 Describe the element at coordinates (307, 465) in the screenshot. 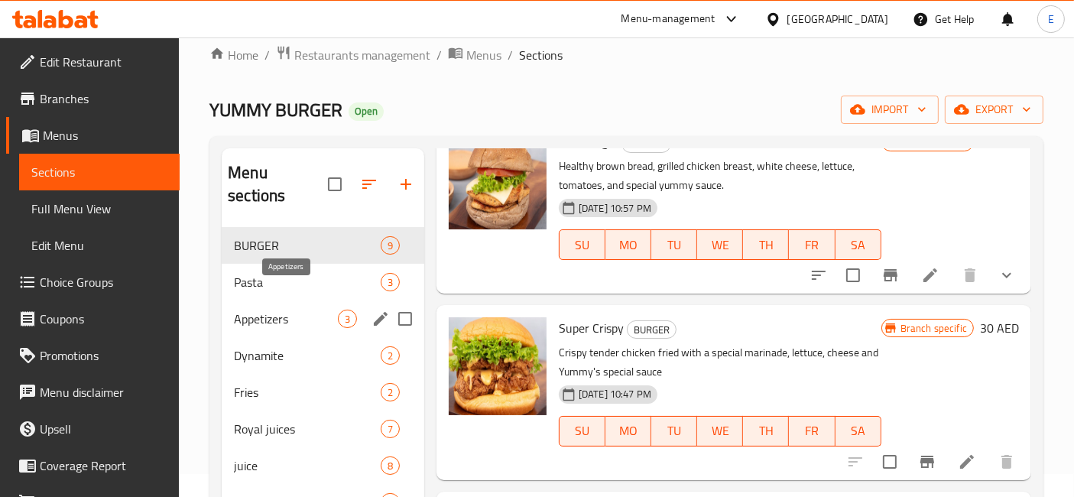

I see `span: juice` at that location.